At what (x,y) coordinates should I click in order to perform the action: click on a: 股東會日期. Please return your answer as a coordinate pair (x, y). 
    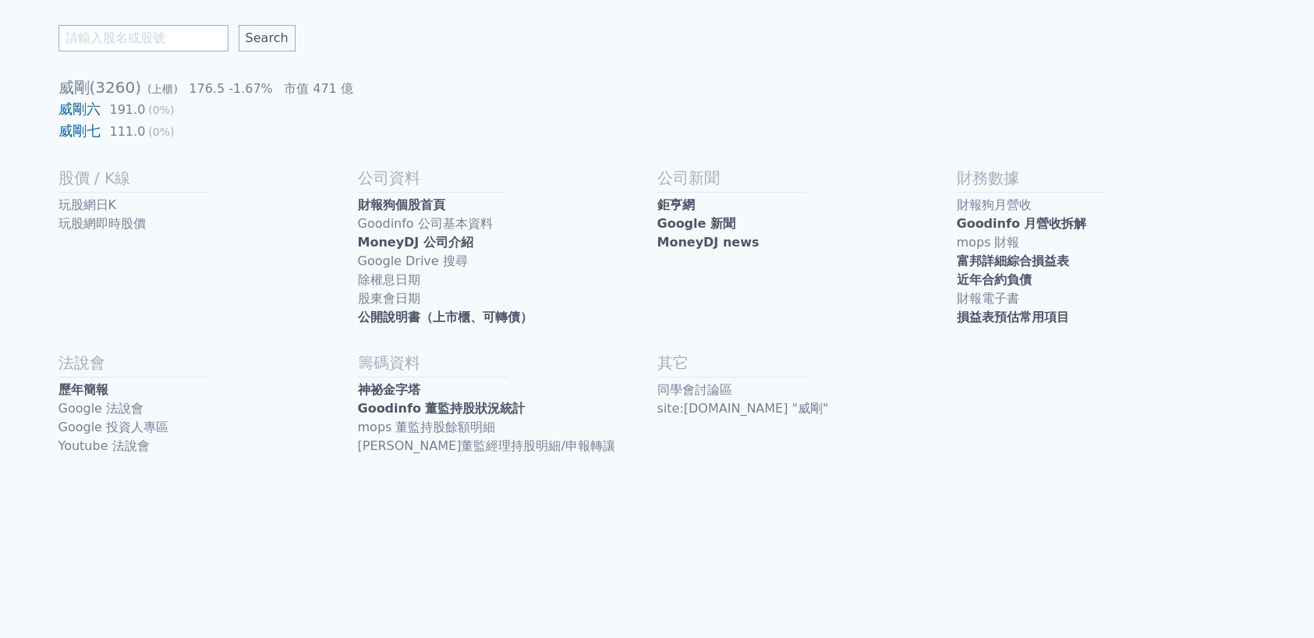
    Looking at the image, I should click on (508, 299).